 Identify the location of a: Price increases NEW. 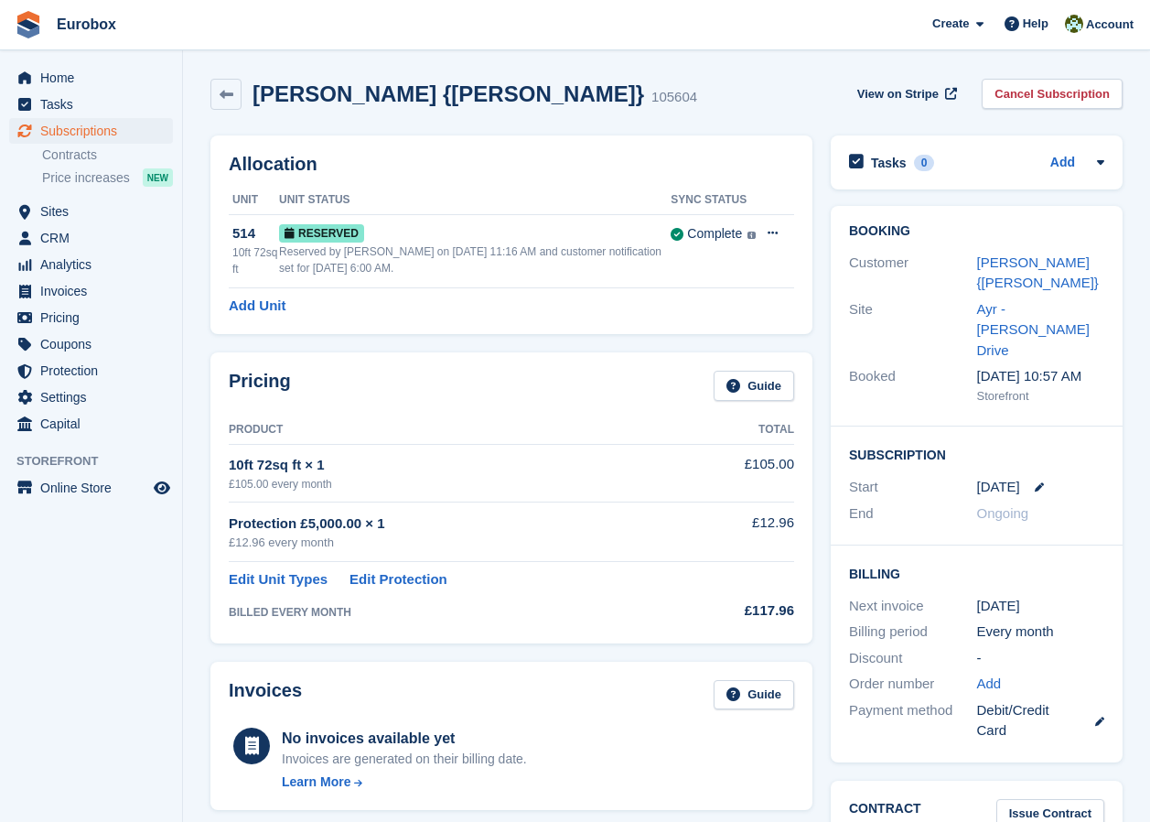
(107, 178).